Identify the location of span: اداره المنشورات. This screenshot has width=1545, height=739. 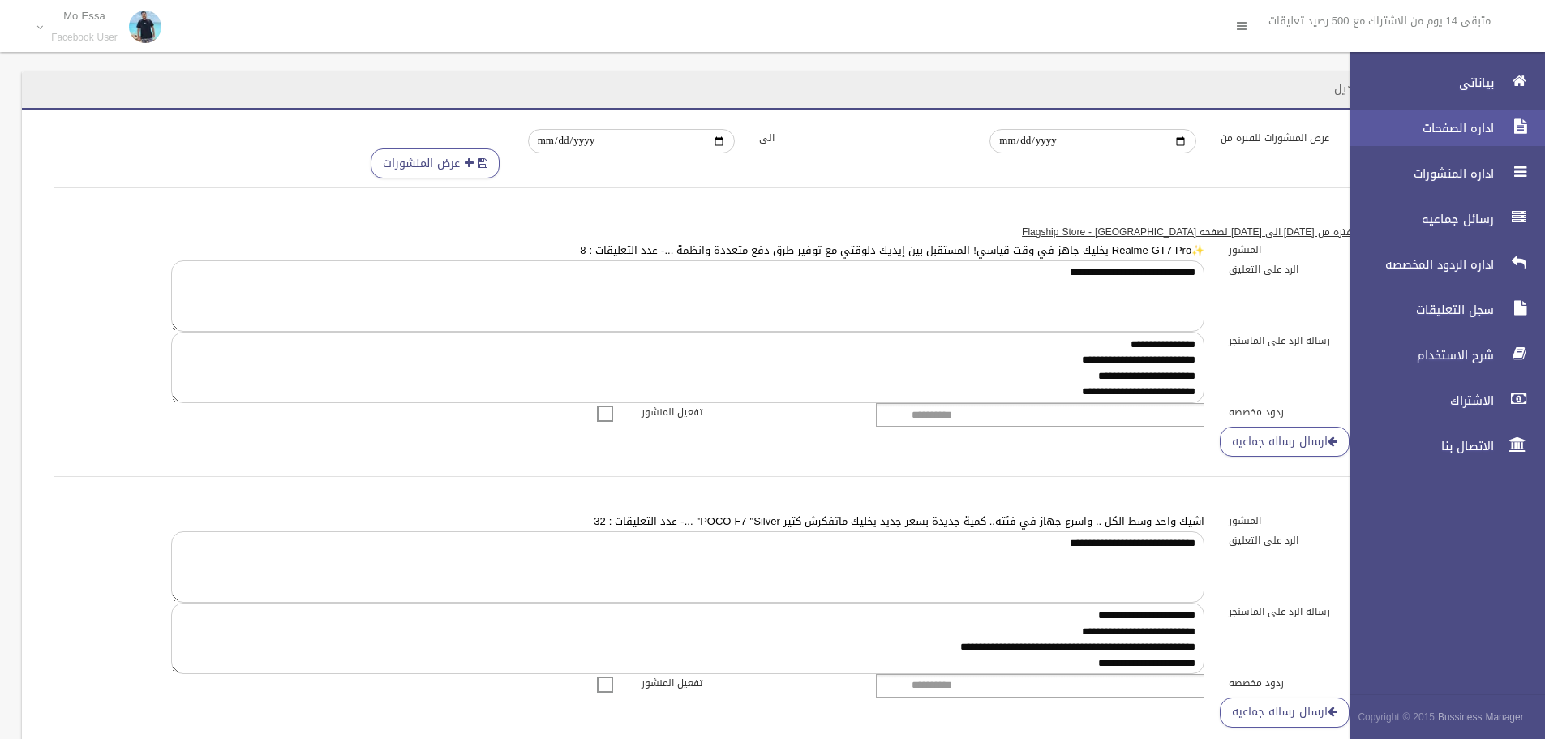
(1417, 174).